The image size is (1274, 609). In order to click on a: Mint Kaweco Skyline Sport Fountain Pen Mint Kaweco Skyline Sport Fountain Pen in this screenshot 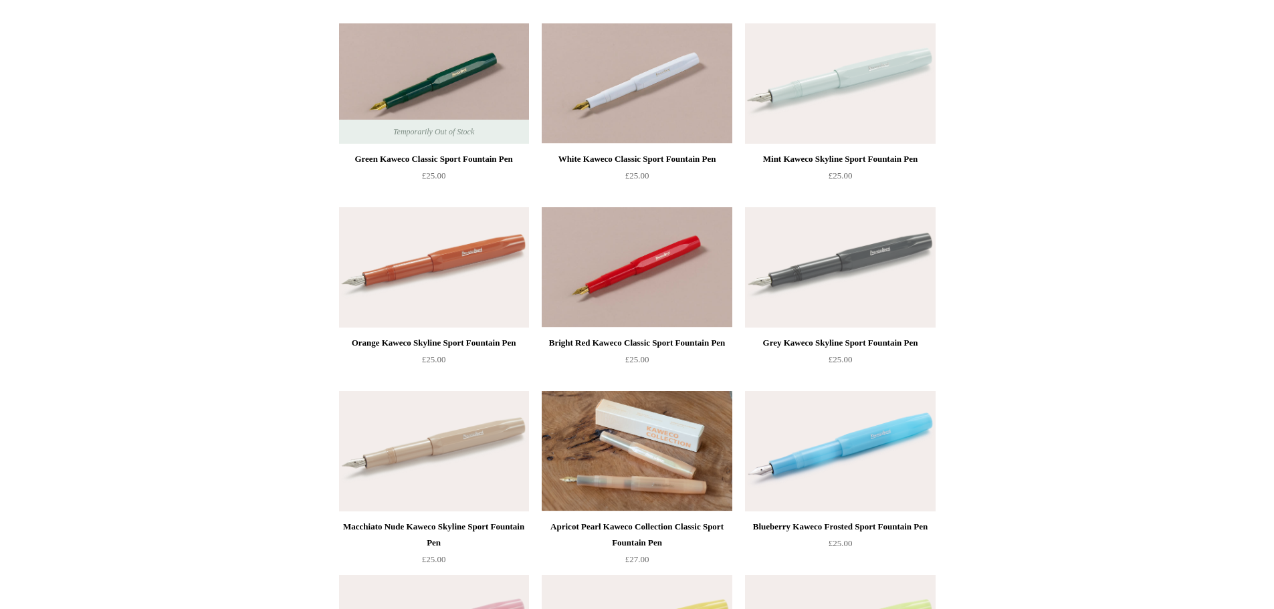, I will do `click(840, 84)`.